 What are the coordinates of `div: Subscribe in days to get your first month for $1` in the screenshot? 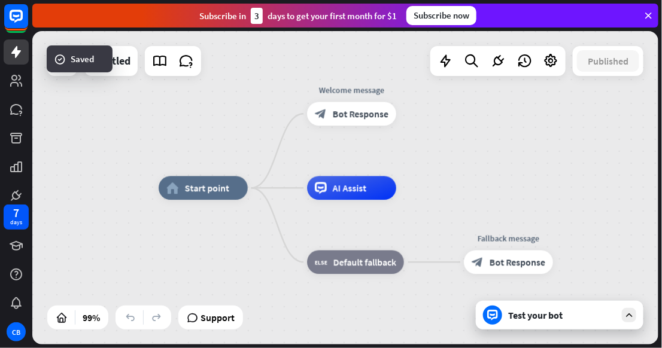 It's located at (298, 16).